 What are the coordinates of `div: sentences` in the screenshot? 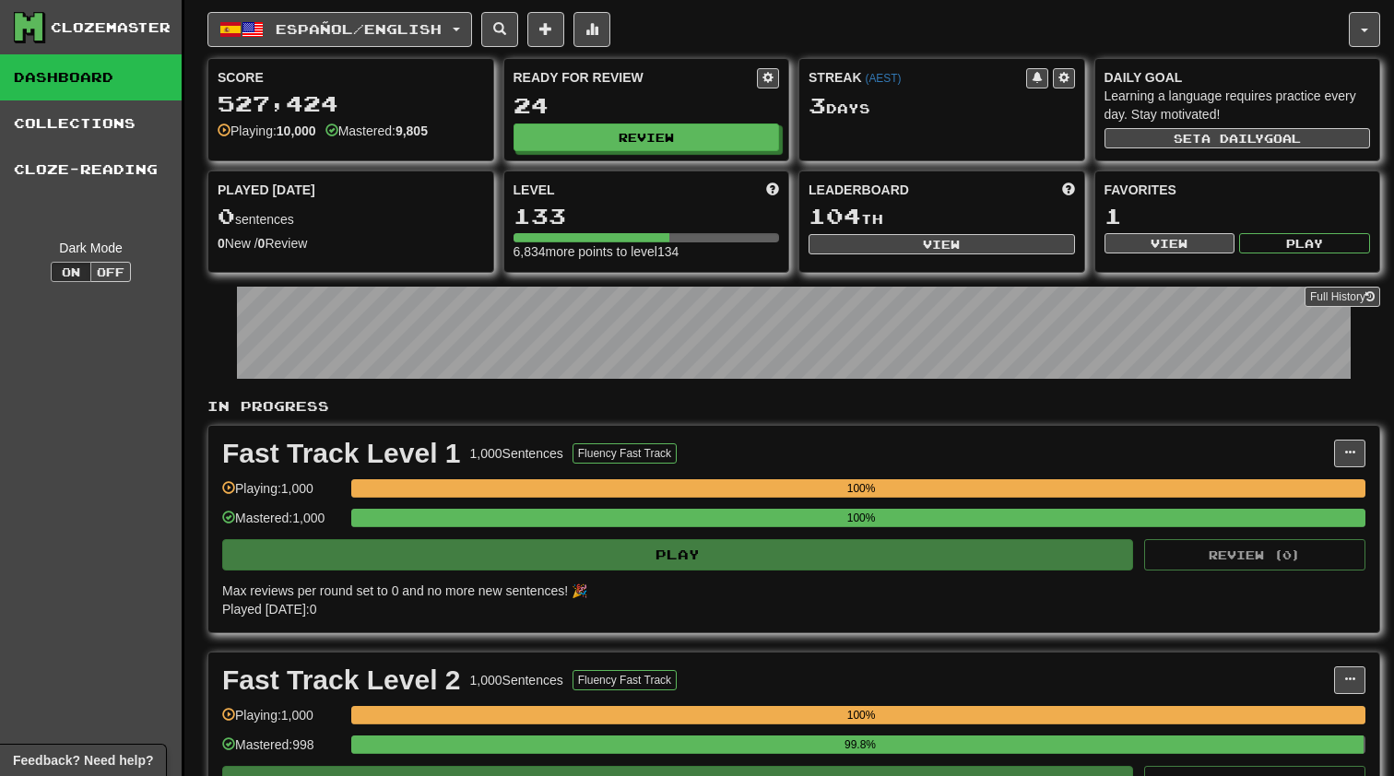 It's located at (350, 217).